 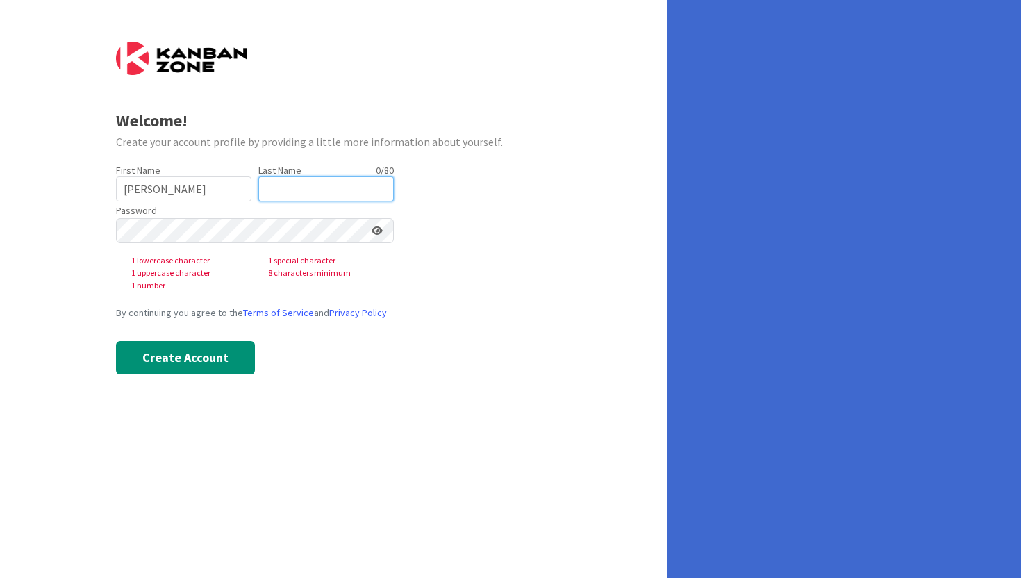 I want to click on span: 1 uppercase character, so click(x=188, y=273).